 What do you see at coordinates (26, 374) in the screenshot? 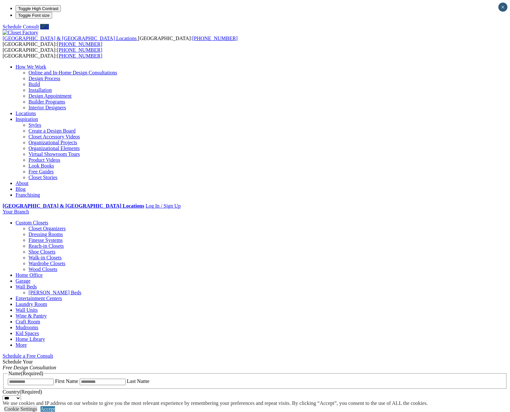
I see `legend: Name` at bounding box center [26, 374].